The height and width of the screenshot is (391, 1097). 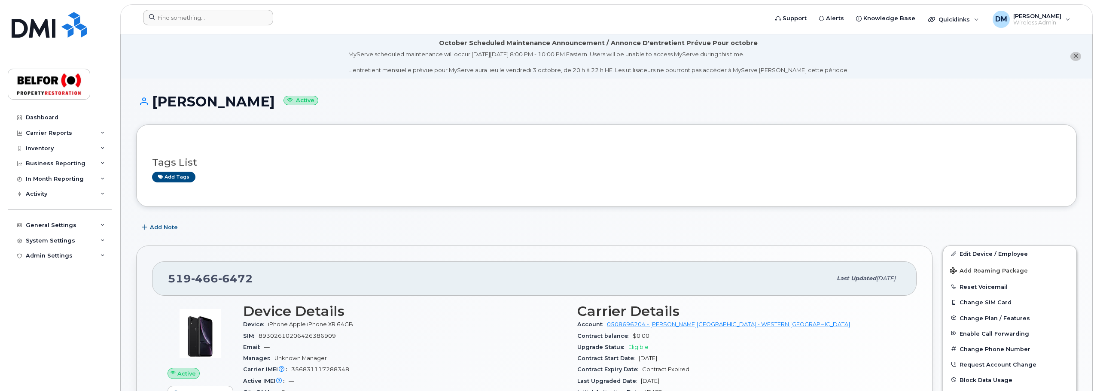 What do you see at coordinates (994, 333) in the screenshot?
I see `span: Enable Call Forwarding` at bounding box center [994, 333].